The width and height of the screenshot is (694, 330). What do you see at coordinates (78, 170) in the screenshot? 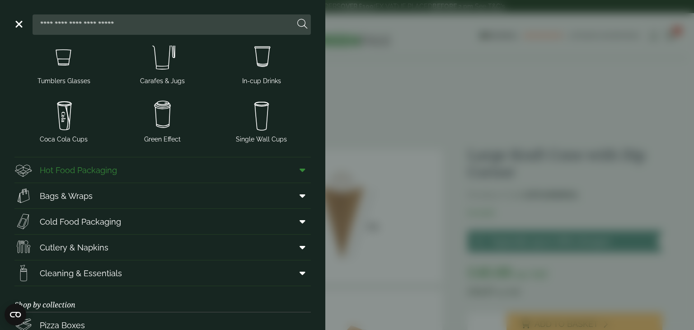
I see `span: Hot Food Packaging` at bounding box center [78, 170].